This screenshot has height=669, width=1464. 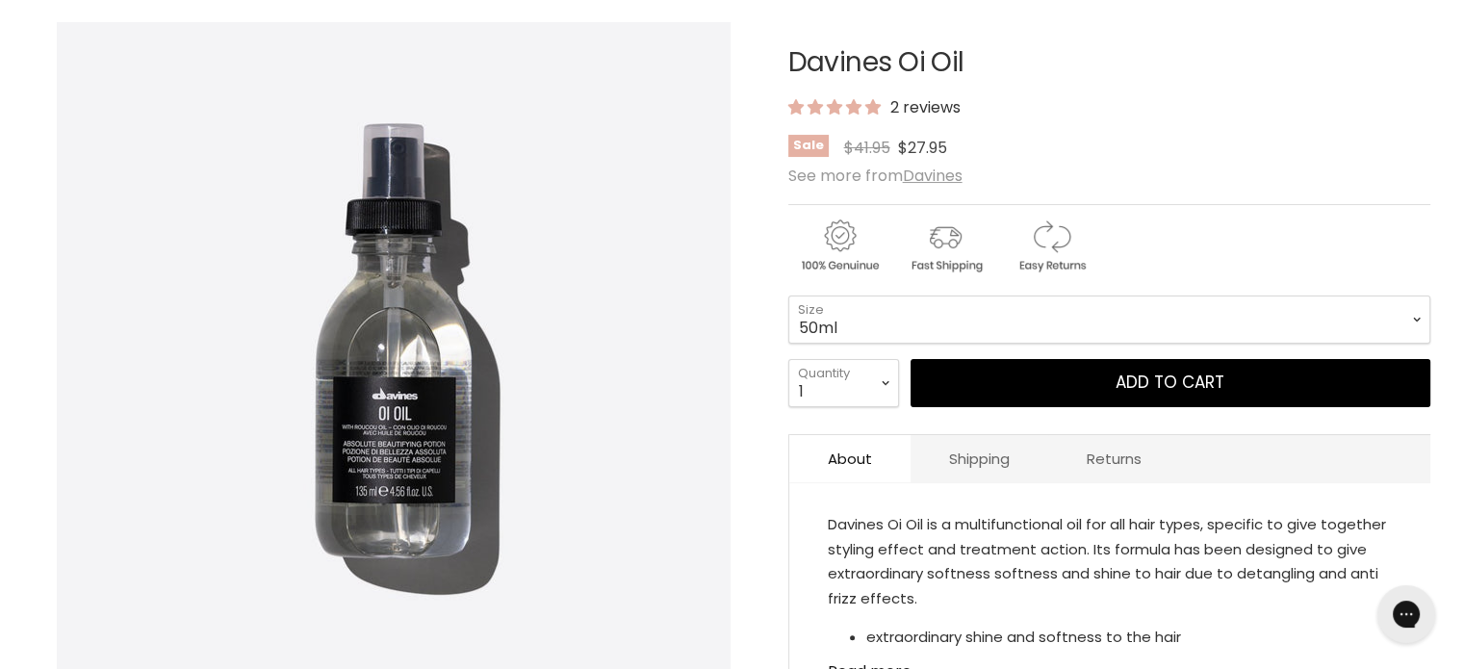 I want to click on span: 2 reviews, so click(x=922, y=107).